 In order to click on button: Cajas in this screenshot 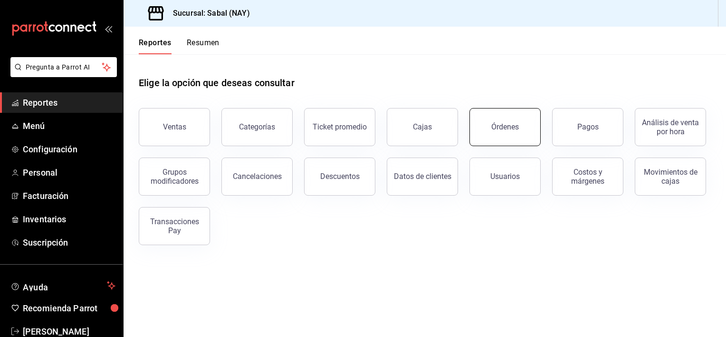, I will do `click(423, 127)`.